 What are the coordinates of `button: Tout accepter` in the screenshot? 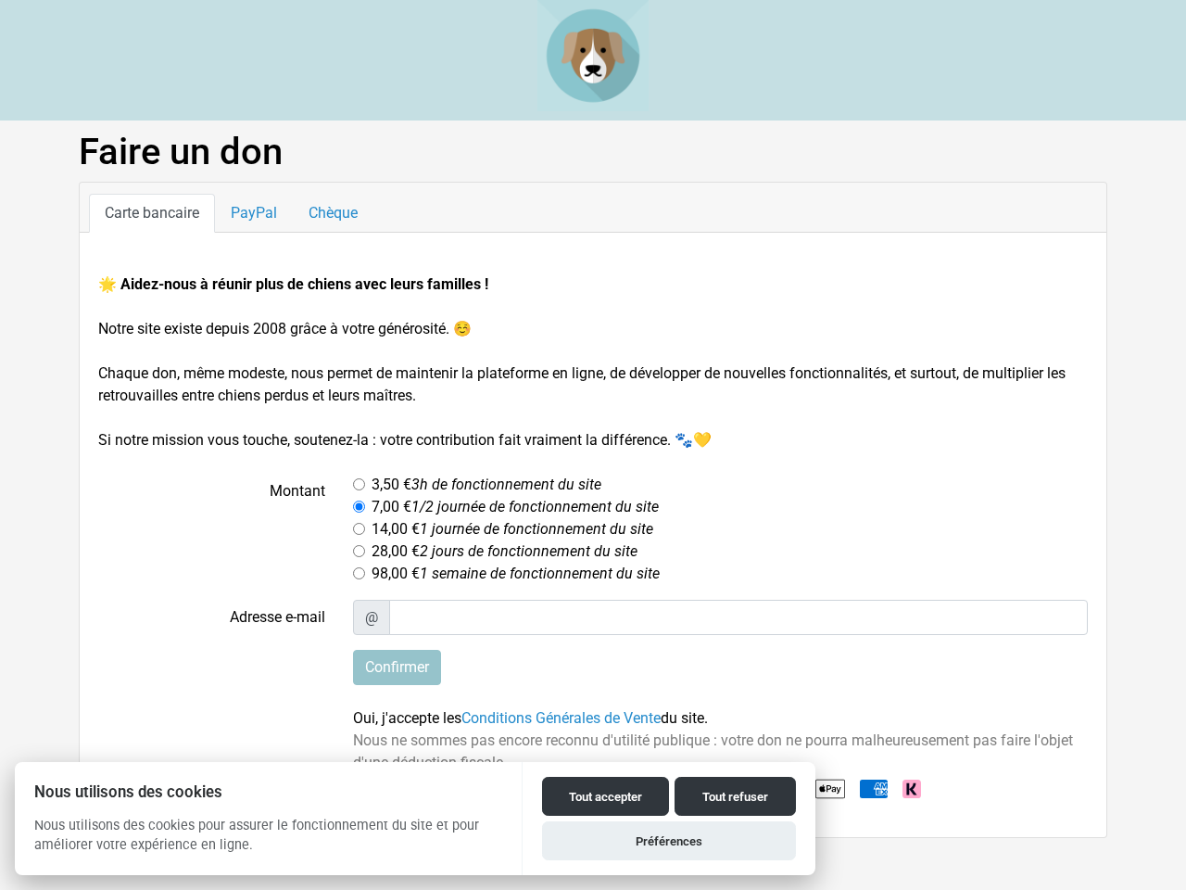 It's located at (605, 796).